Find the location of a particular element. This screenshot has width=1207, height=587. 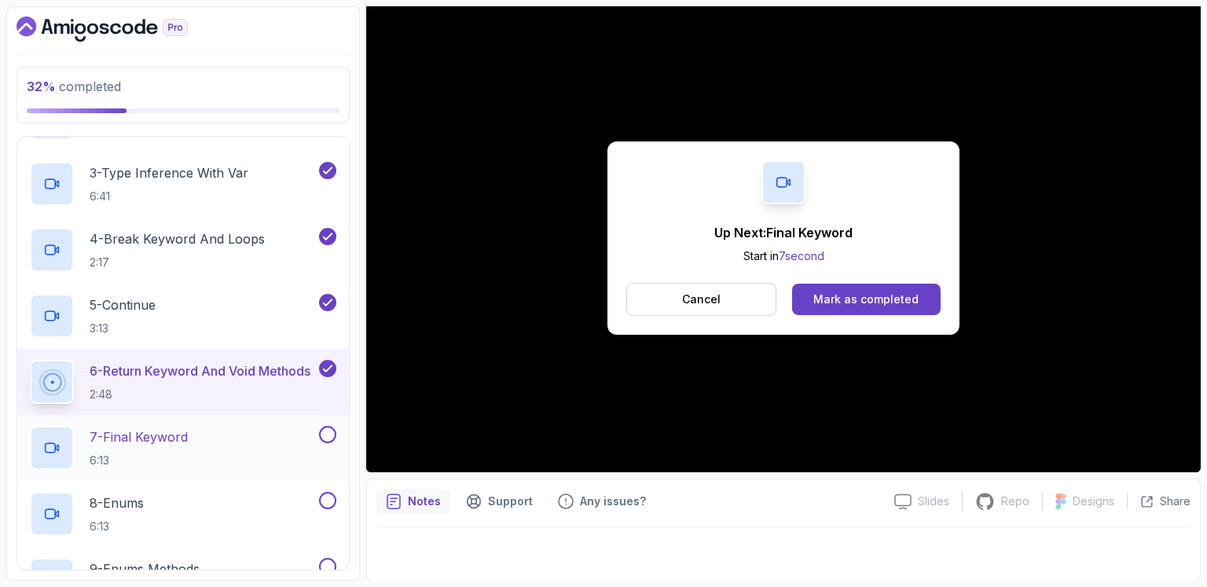

button: 5-Continue3:13 is located at coordinates (183, 316).